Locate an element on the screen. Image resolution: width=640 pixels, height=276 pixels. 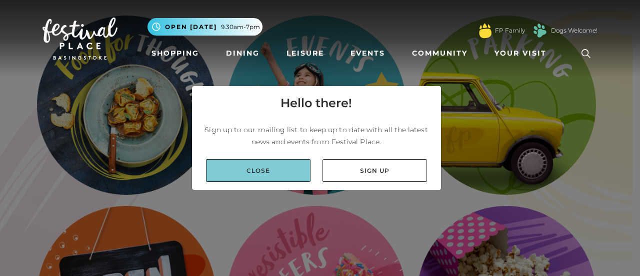
a: Community is located at coordinates (440, 53).